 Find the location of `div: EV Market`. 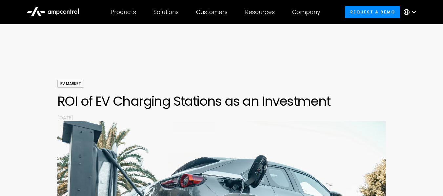

div: EV Market is located at coordinates (70, 84).